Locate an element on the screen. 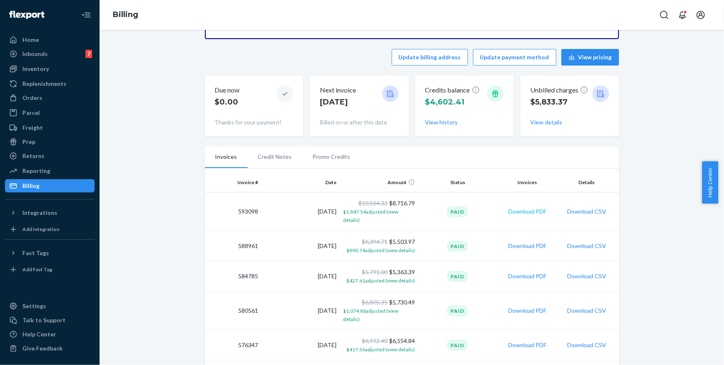 This screenshot has height=365, width=724. p: Billed on or after this date is located at coordinates (359, 122).